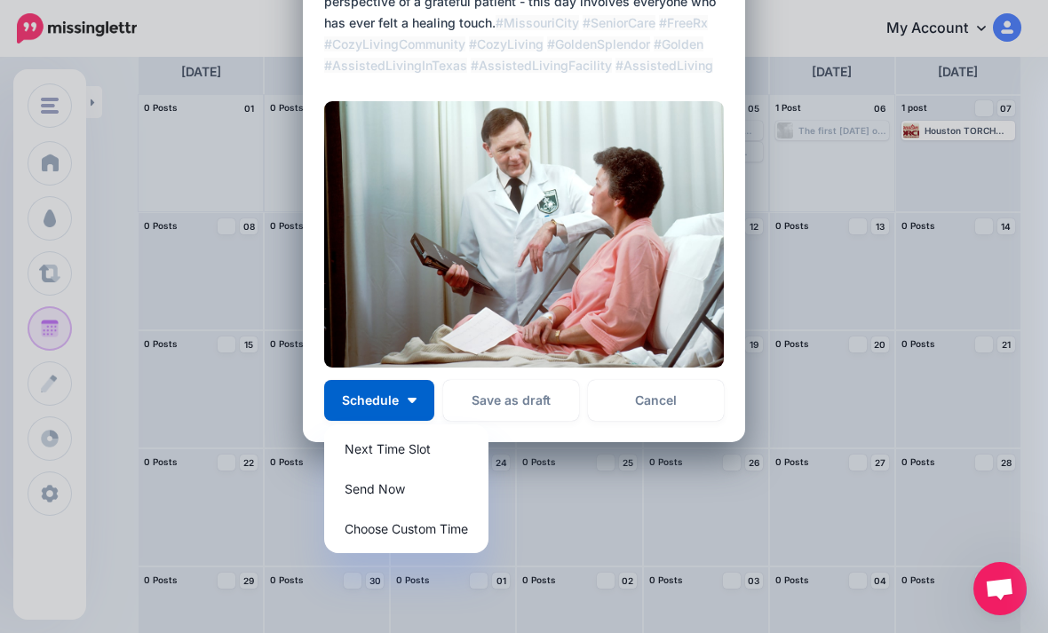 The height and width of the screenshot is (633, 1048). I want to click on span: Schedule, so click(370, 400).